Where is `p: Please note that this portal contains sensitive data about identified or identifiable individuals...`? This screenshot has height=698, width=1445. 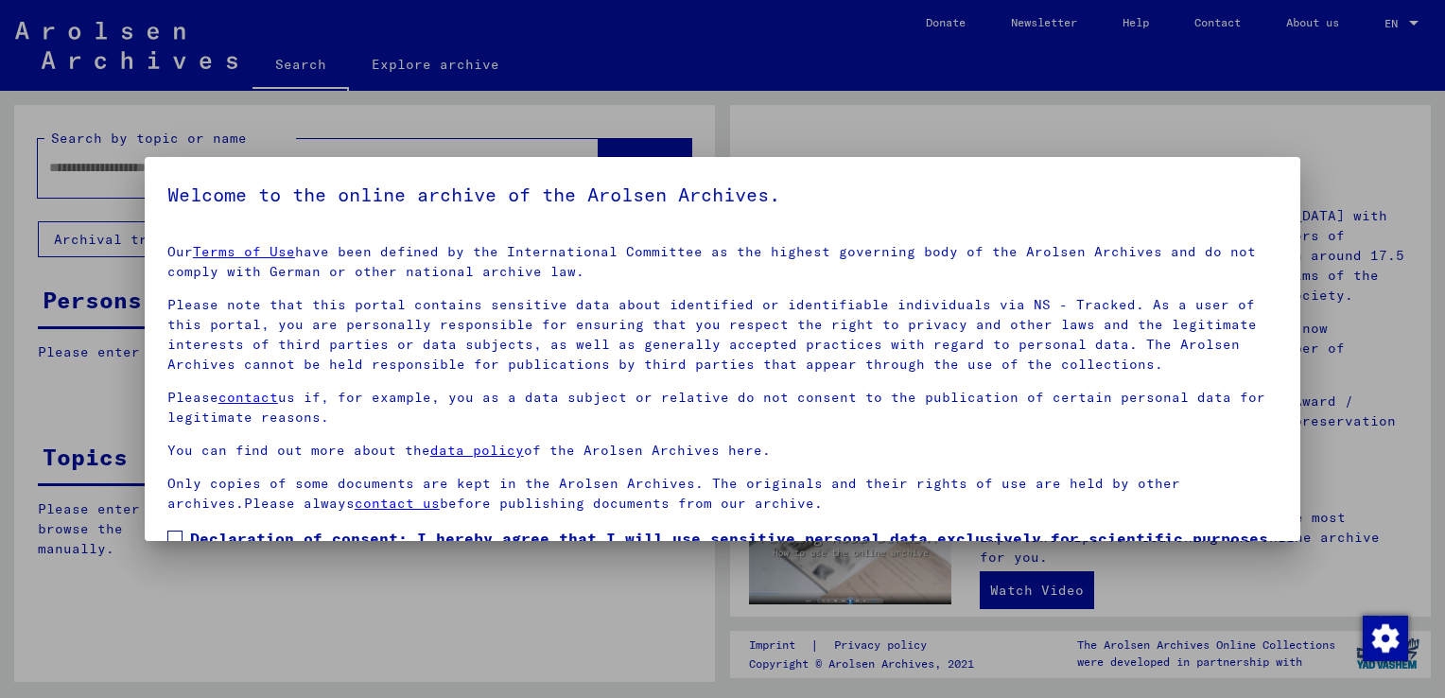 p: Please note that this portal contains sensitive data about identified or identifiable individuals... is located at coordinates (722, 335).